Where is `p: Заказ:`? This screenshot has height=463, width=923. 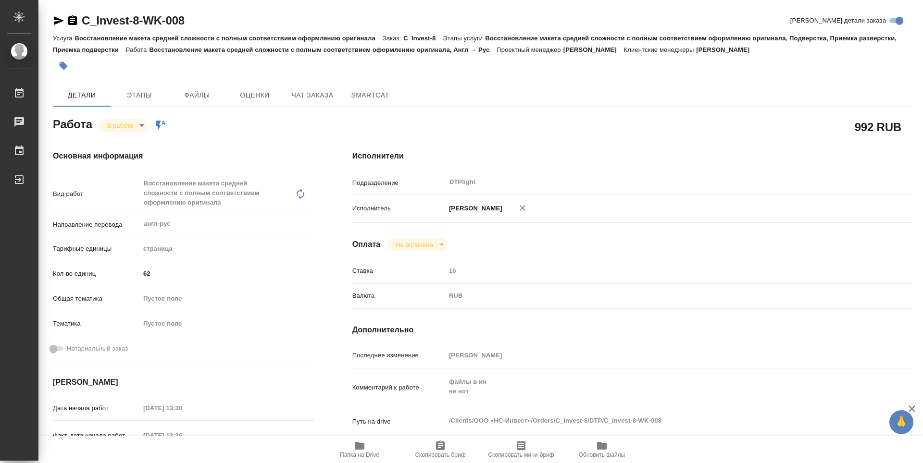
p: Заказ: is located at coordinates (393, 38).